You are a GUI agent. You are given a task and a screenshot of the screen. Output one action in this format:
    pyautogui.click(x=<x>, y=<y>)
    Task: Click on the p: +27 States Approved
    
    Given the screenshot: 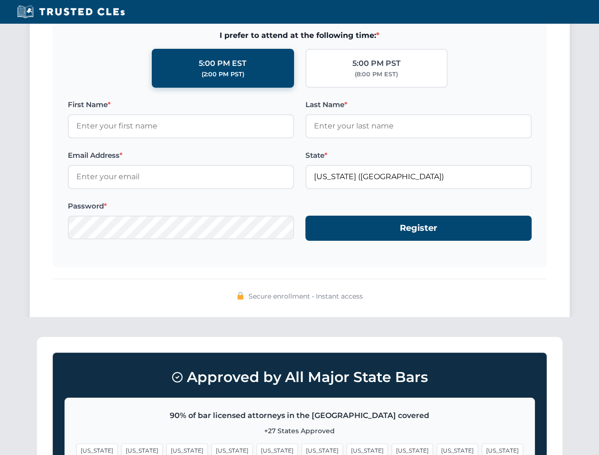 What is the action you would take?
    pyautogui.click(x=300, y=431)
    